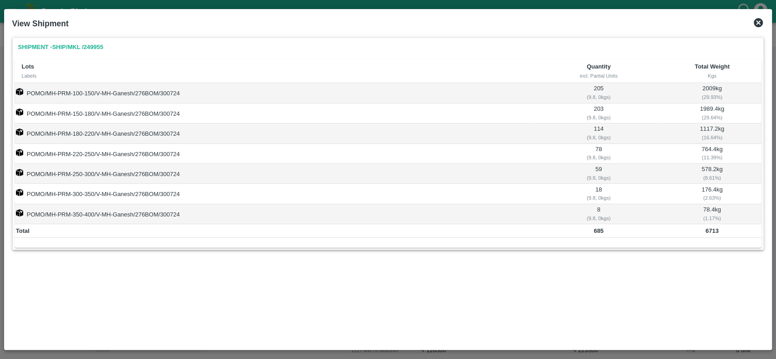  What do you see at coordinates (712, 231) in the screenshot?
I see `b: 6713` at bounding box center [712, 231].